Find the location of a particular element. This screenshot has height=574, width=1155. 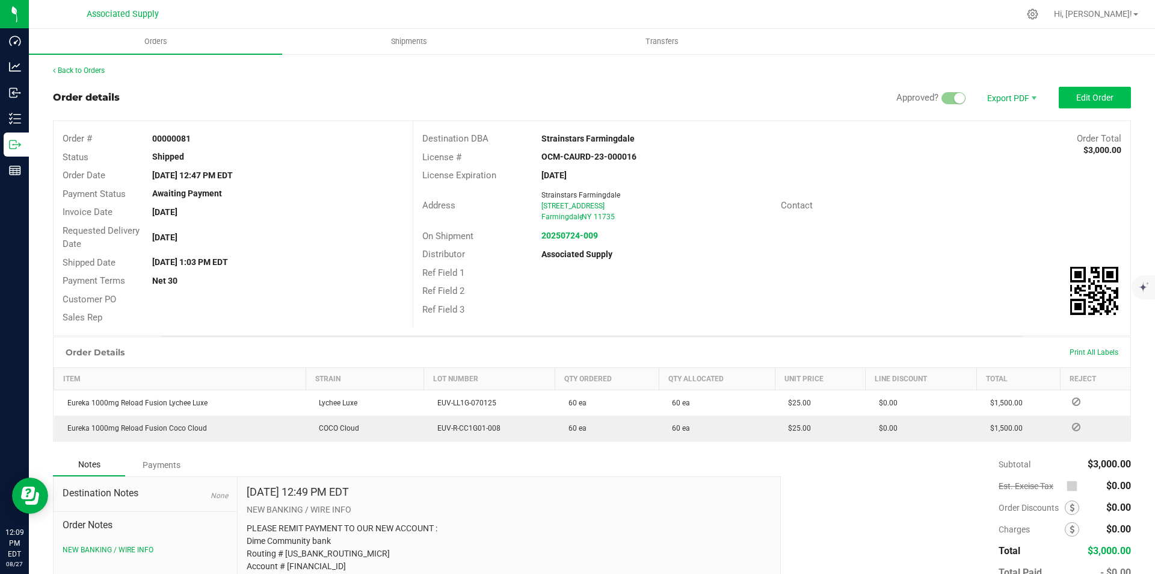

th: Unit Price is located at coordinates (820, 378).